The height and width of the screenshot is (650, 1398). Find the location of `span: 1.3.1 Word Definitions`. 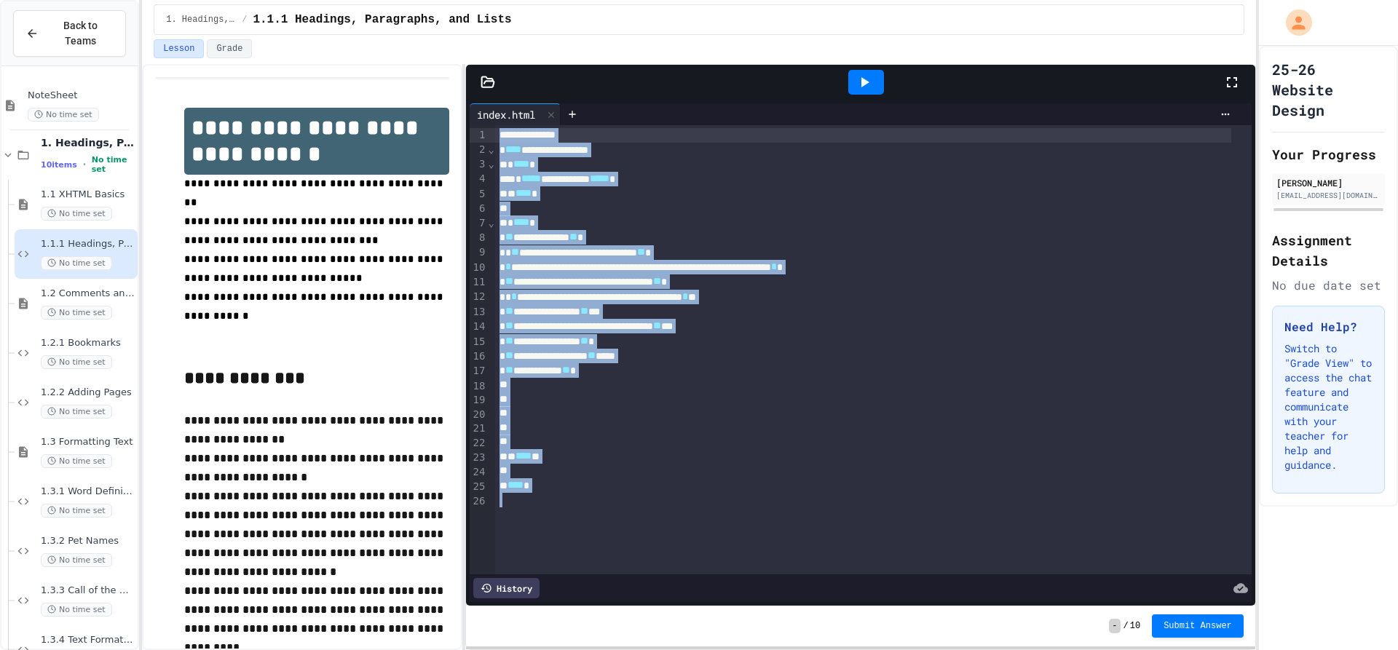

span: 1.3.1 Word Definitions is located at coordinates (87, 492).